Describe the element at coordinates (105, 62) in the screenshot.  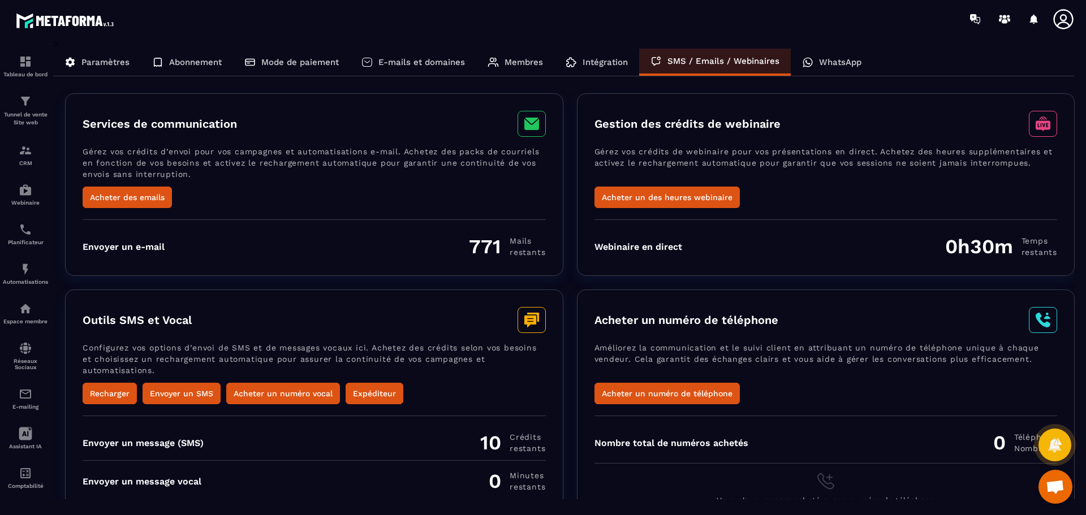
I see `p: Paramètres` at that location.